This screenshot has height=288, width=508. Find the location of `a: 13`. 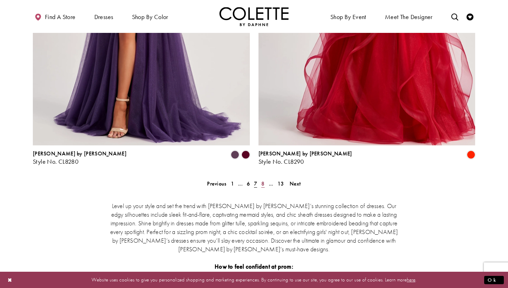

a: 13 is located at coordinates (281, 183).